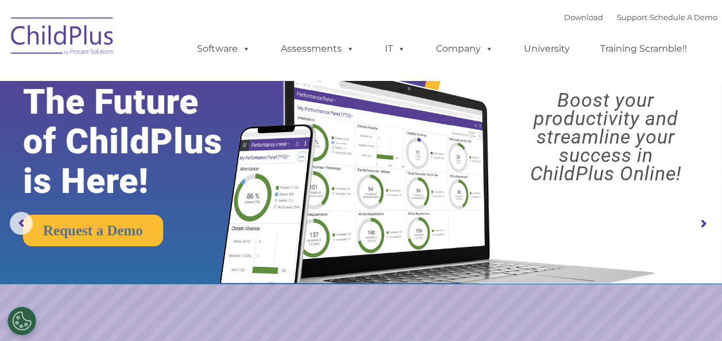 The image size is (722, 341). What do you see at coordinates (22, 321) in the screenshot?
I see `button: Cookies Settings` at bounding box center [22, 321].